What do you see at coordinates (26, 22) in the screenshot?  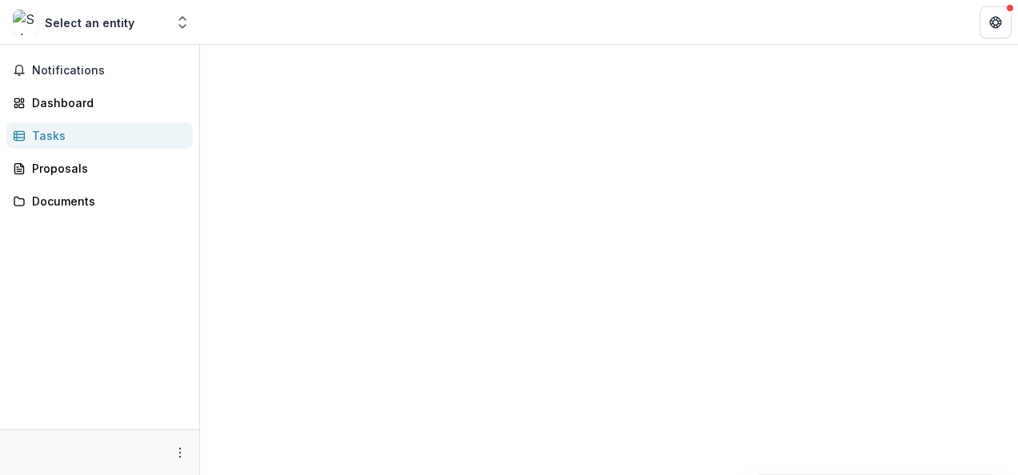 I see `img: Select an entity` at bounding box center [26, 22].